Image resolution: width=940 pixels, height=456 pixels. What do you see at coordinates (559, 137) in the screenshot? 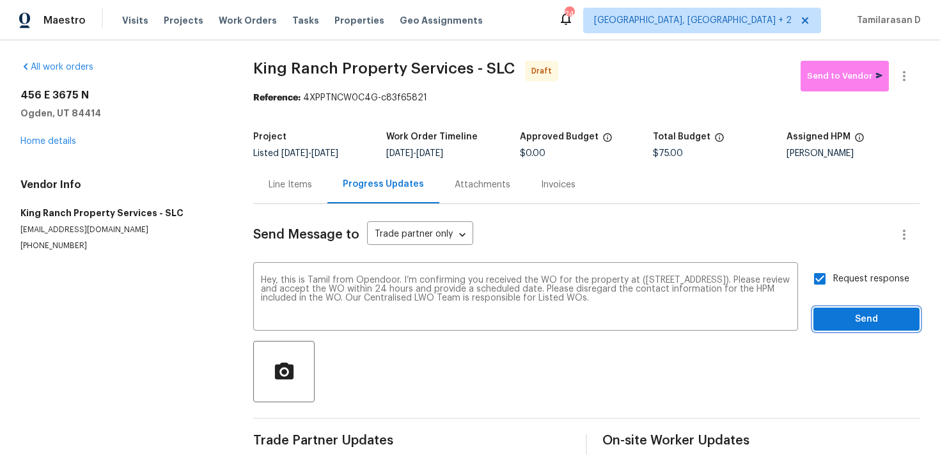
I see `h5: Approved Budget` at bounding box center [559, 137].